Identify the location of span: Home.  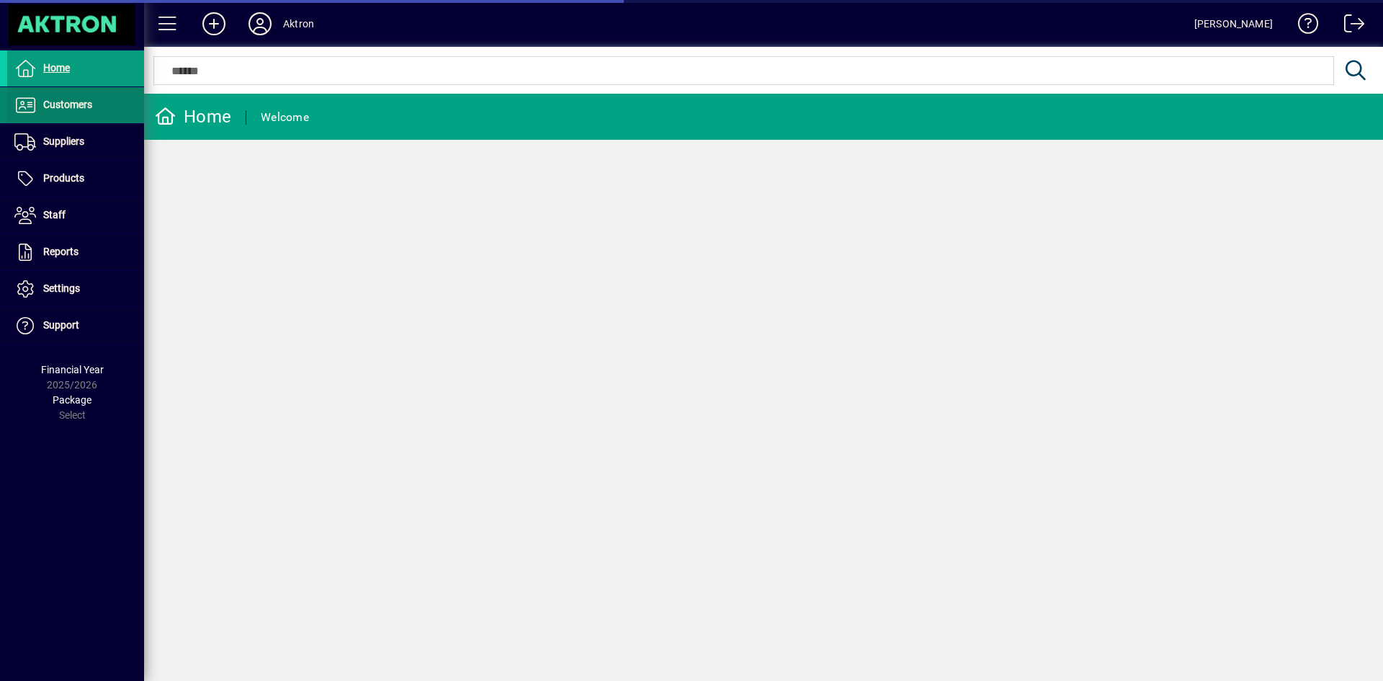
(56, 68).